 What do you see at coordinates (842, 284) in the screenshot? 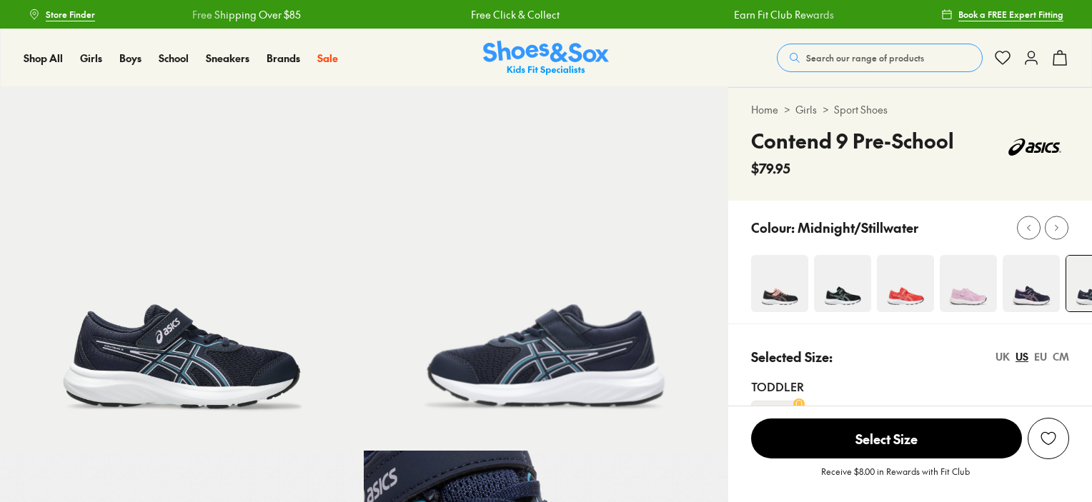
I see `img: 4-522484_1` at bounding box center [842, 284].